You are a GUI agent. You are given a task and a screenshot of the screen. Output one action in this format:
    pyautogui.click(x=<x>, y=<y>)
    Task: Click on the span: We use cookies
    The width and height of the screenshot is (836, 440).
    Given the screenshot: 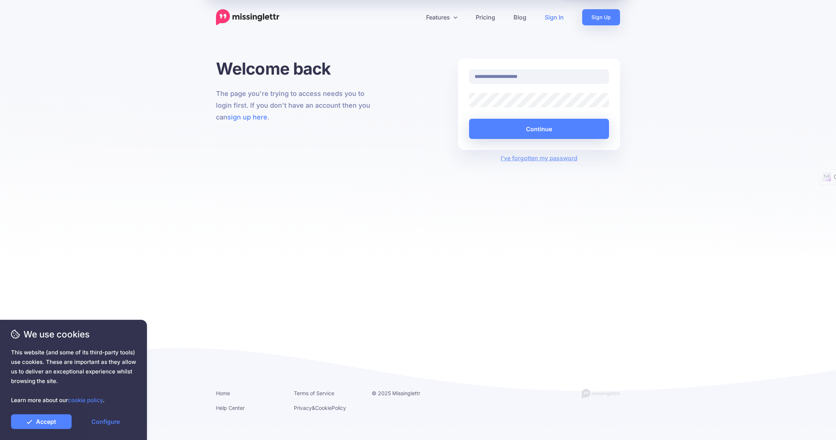 What is the action you would take?
    pyautogui.click(x=73, y=334)
    